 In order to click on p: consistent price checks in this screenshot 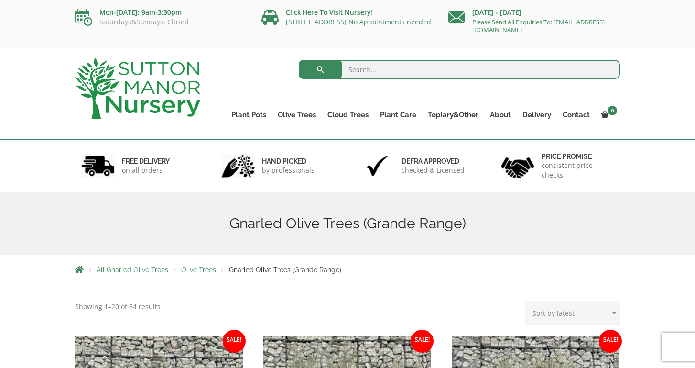, I will do `click(578, 170)`.